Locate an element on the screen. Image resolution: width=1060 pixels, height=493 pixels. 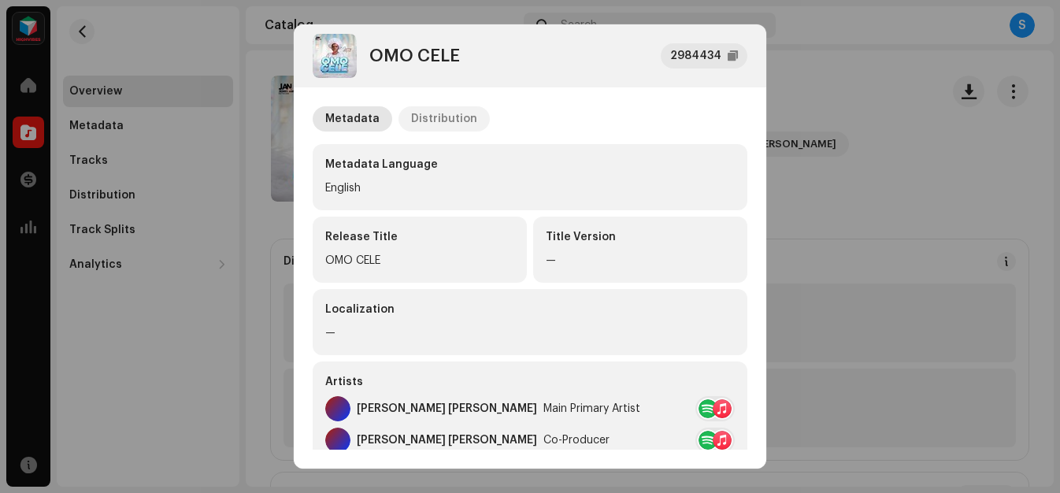
div: Title Version is located at coordinates (640, 237).